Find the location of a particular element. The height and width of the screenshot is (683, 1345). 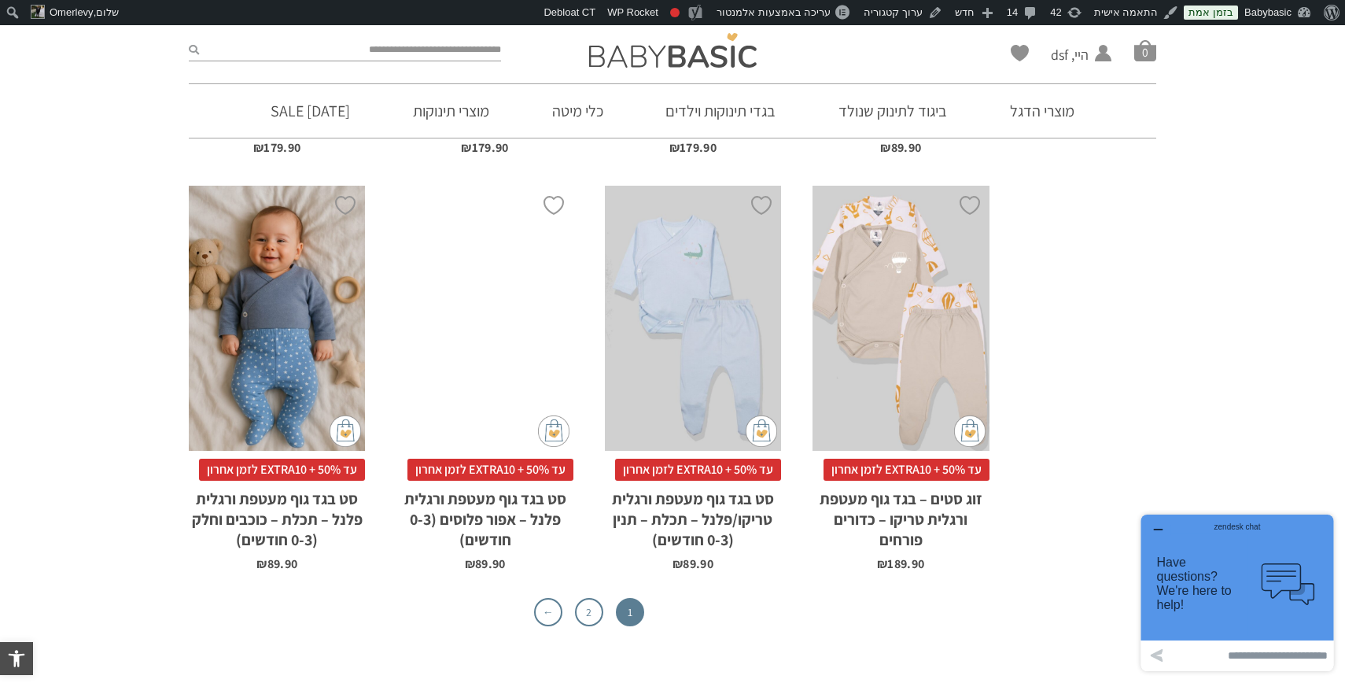

a: 2 is located at coordinates (589, 612).